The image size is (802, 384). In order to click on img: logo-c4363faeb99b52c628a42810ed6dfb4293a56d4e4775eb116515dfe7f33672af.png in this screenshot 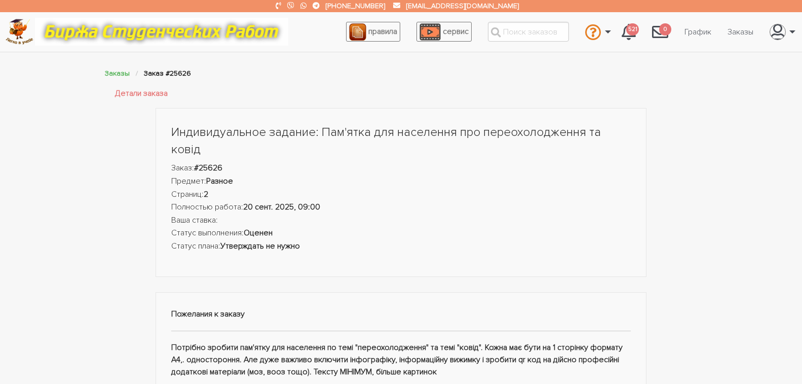, I will do `click(19, 31)`.